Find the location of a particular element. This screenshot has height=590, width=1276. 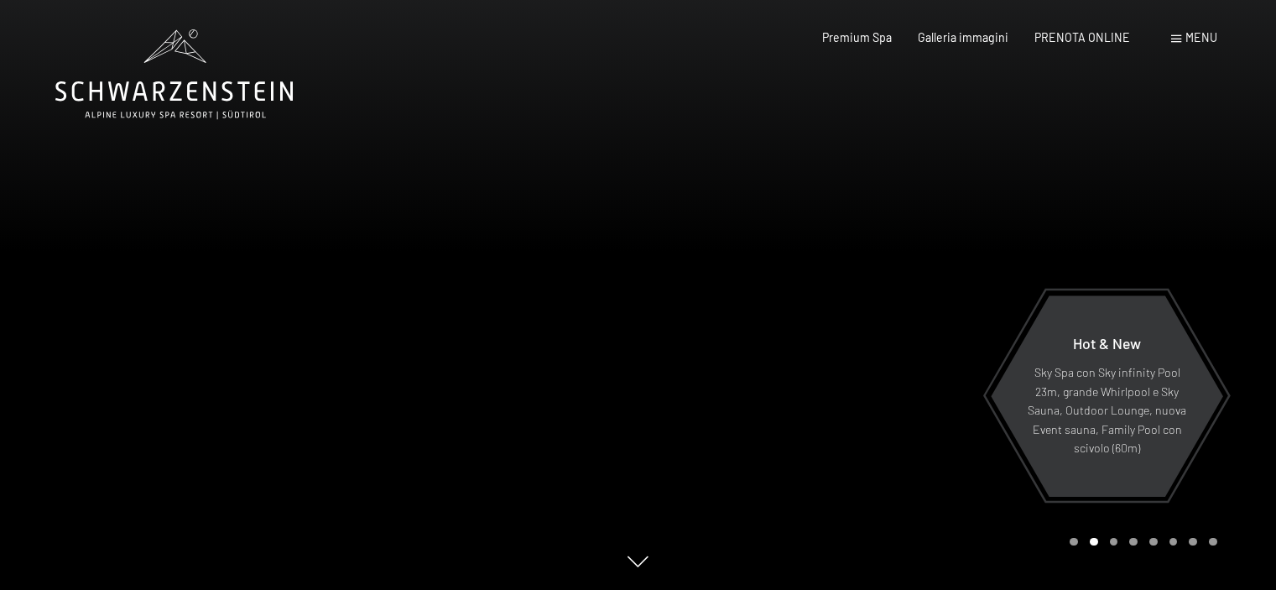

a: Galleria immagini is located at coordinates (963, 37).